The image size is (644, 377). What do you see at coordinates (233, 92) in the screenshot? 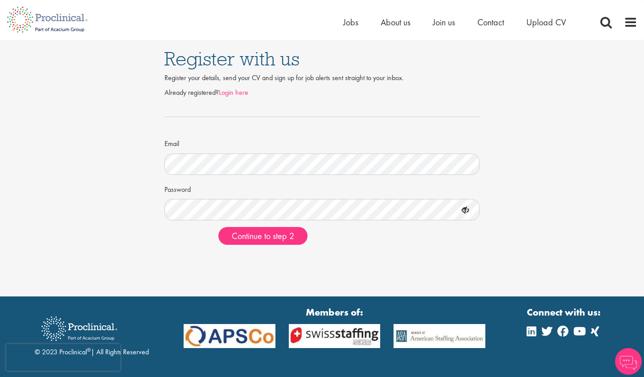
I see `a: Login here` at bounding box center [233, 92].